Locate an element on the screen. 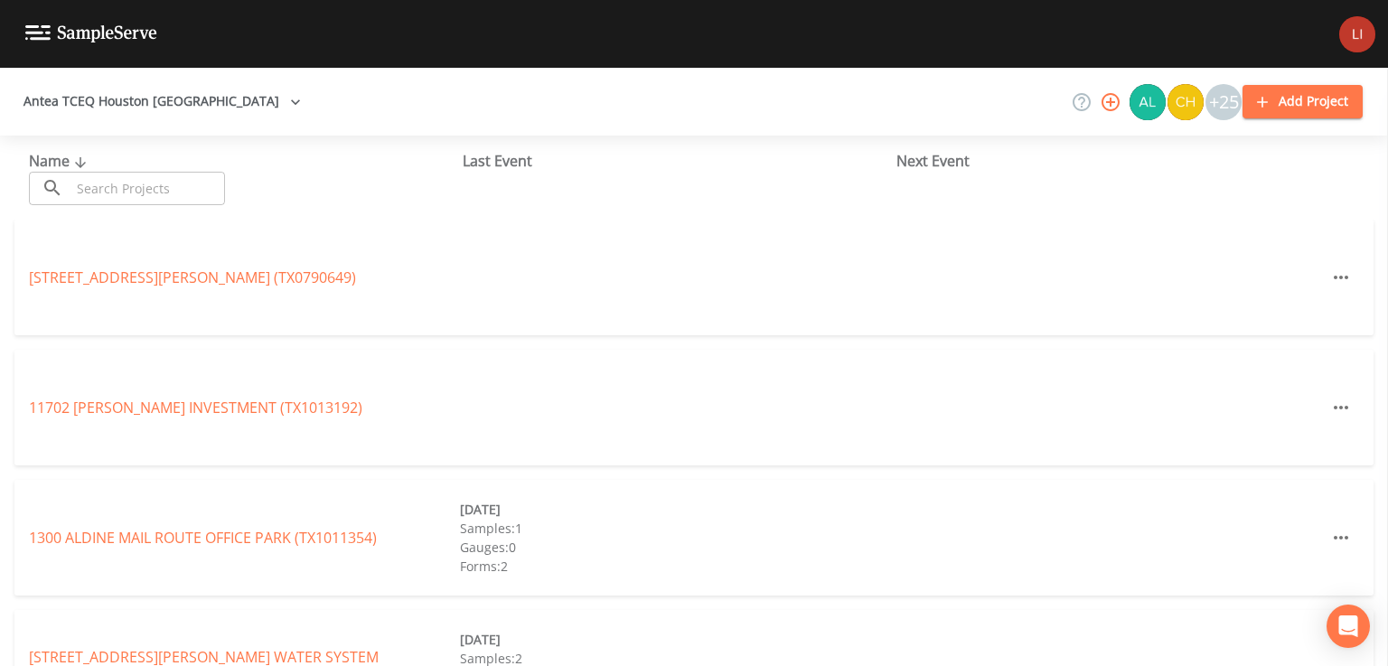  img: 30a13df2a12044f58df5f6b7fda61338 is located at coordinates (1148, 102).